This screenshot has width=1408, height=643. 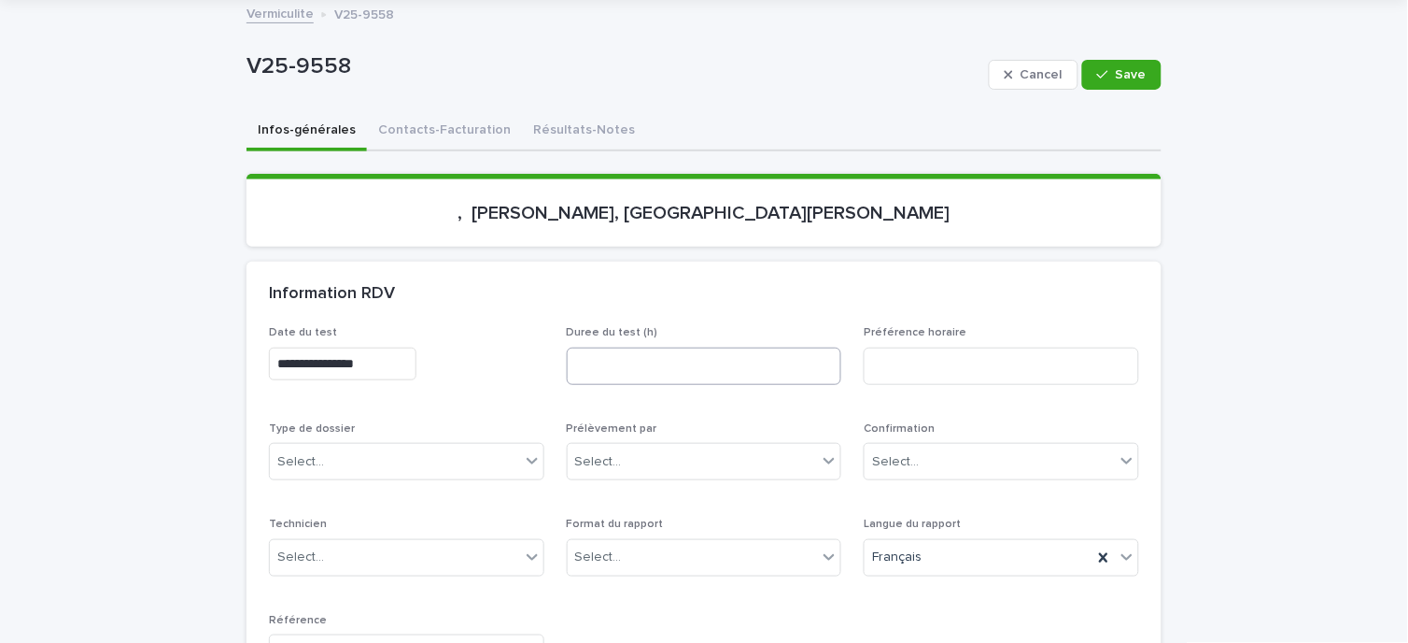 What do you see at coordinates (445, 132) in the screenshot?
I see `button: Contacts-Facturation` at bounding box center [445, 132].